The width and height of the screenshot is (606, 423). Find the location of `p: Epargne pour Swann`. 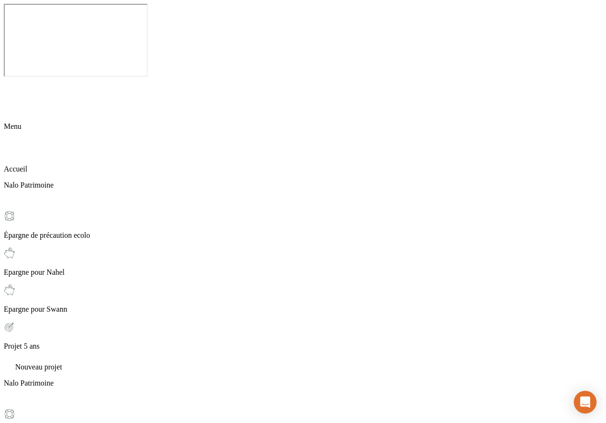

p: Epargne pour Swann is located at coordinates (303, 309).